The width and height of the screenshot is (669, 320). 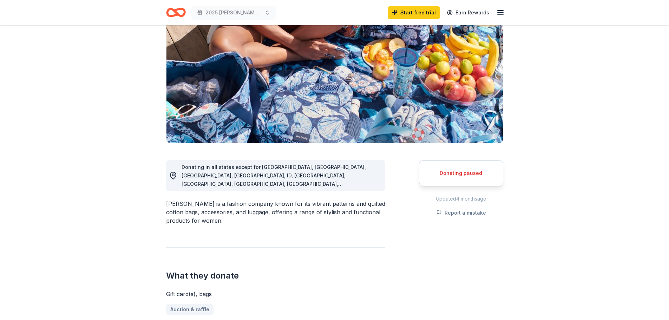 I want to click on a: Home, so click(x=176, y=12).